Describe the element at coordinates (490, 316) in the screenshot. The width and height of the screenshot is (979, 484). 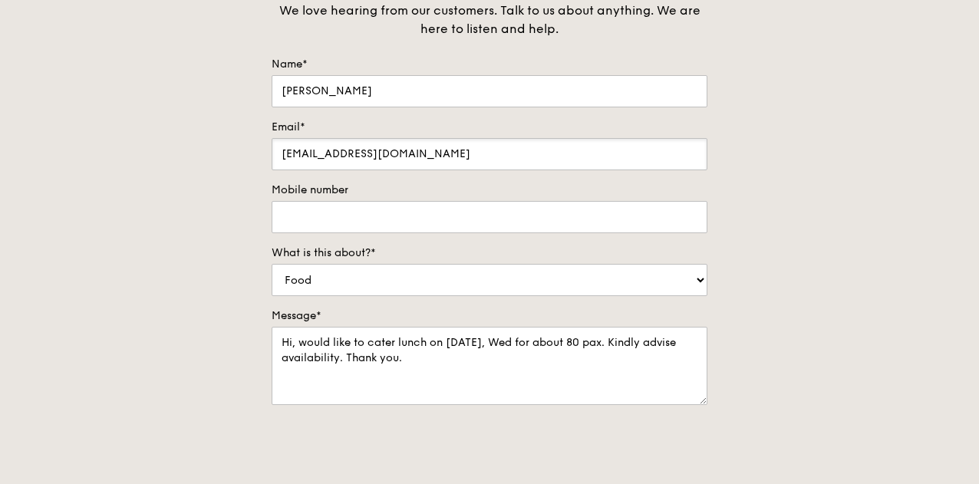
I see `label: Message*` at that location.